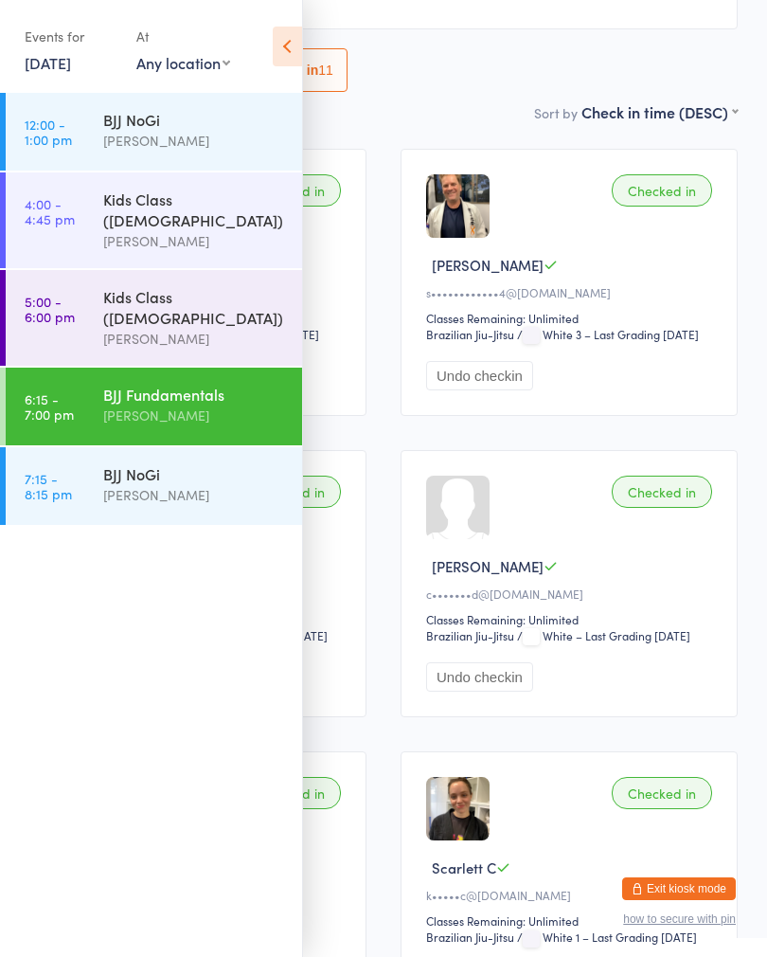 The height and width of the screenshot is (957, 767). Describe the element at coordinates (457, 206) in the screenshot. I see `img: image1730794153.png` at that location.